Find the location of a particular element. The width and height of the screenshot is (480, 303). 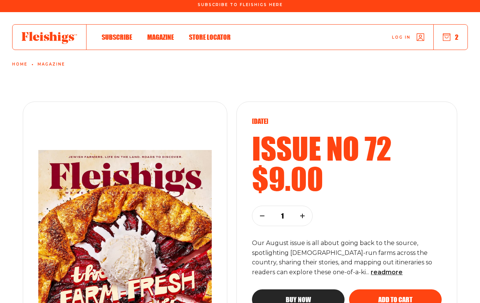

button: Log in is located at coordinates (408, 37).